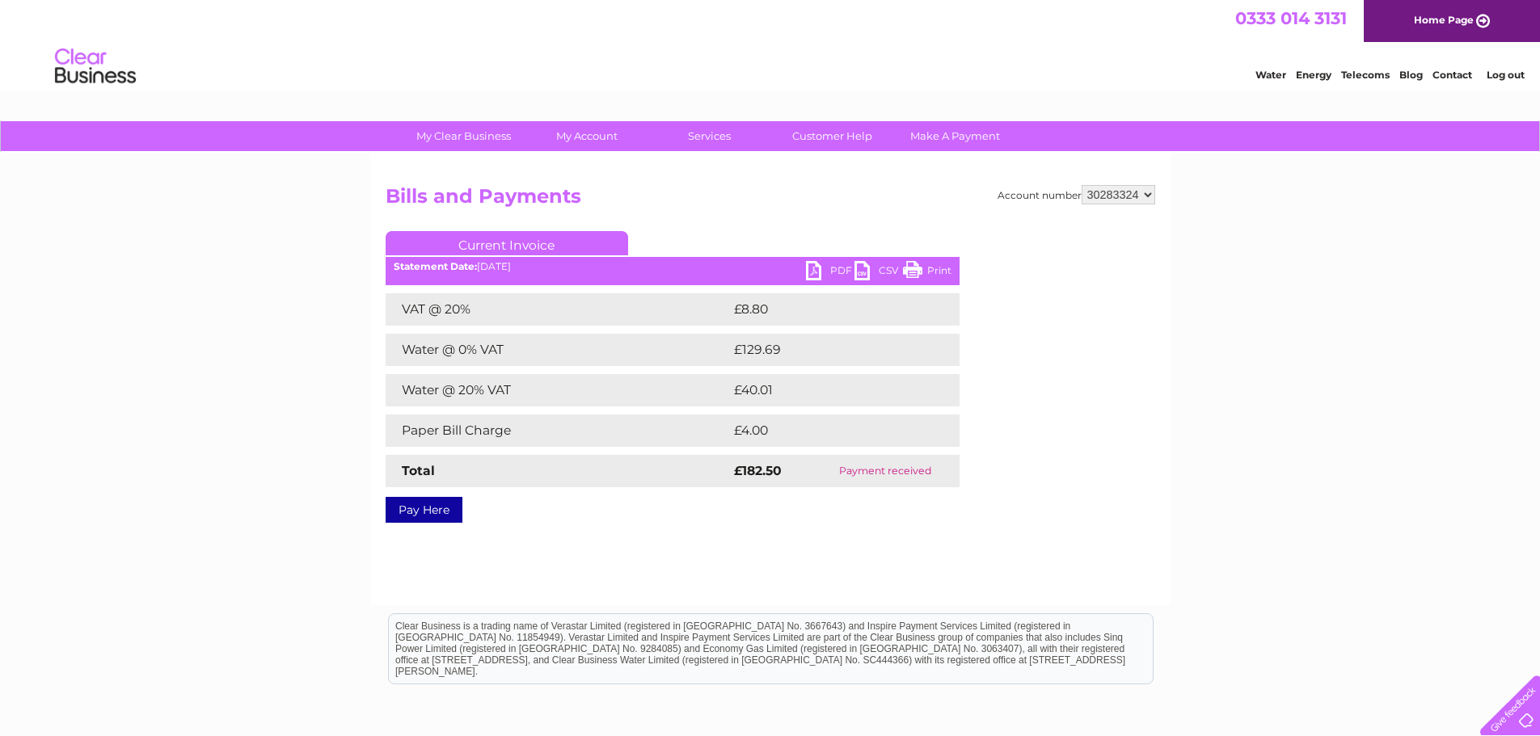  Describe the element at coordinates (830, 350) in the screenshot. I see `td: £129.69` at that location.